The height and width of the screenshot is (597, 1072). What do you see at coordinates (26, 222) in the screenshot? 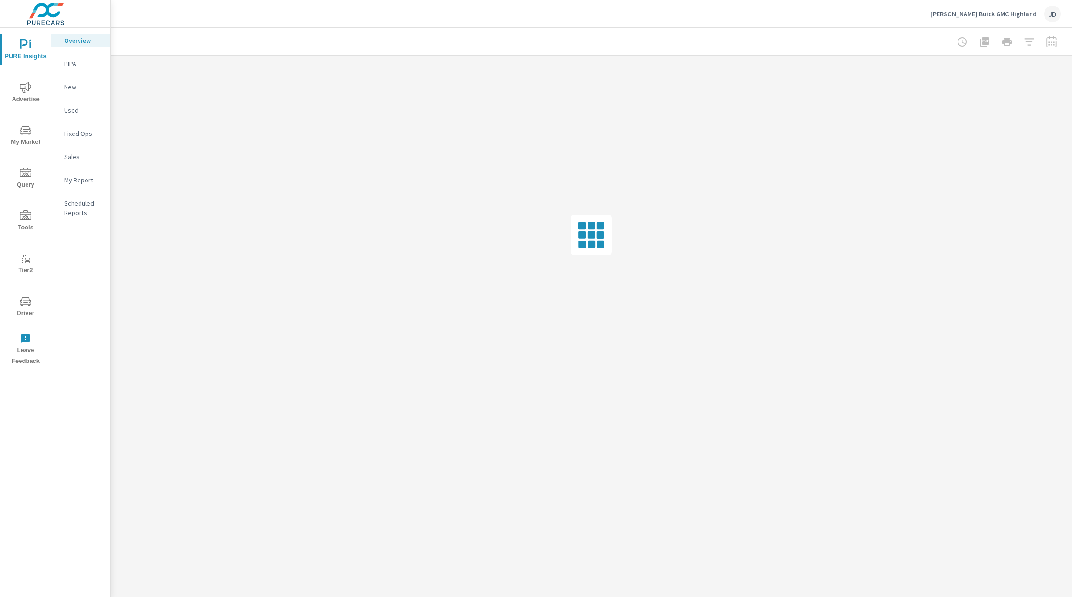
I see `span: Tools` at bounding box center [26, 222].